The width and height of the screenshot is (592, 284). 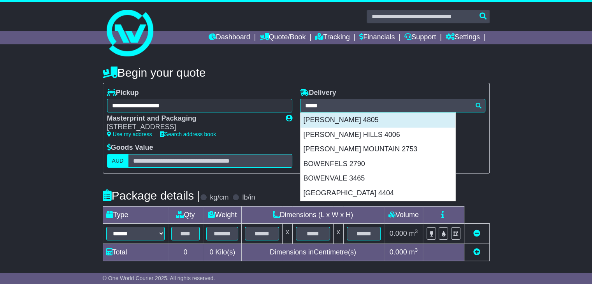 I want to click on a: Remove this item, so click(x=477, y=233).